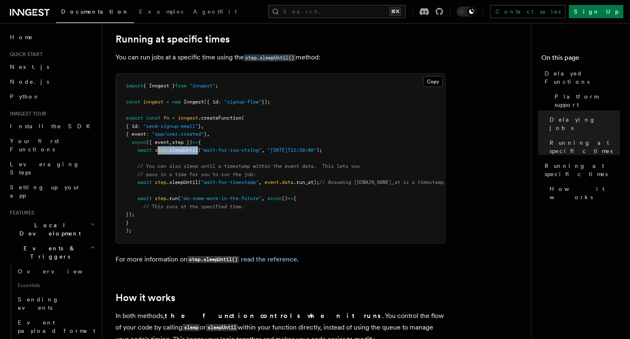  I want to click on span: "inngest", so click(202, 86).